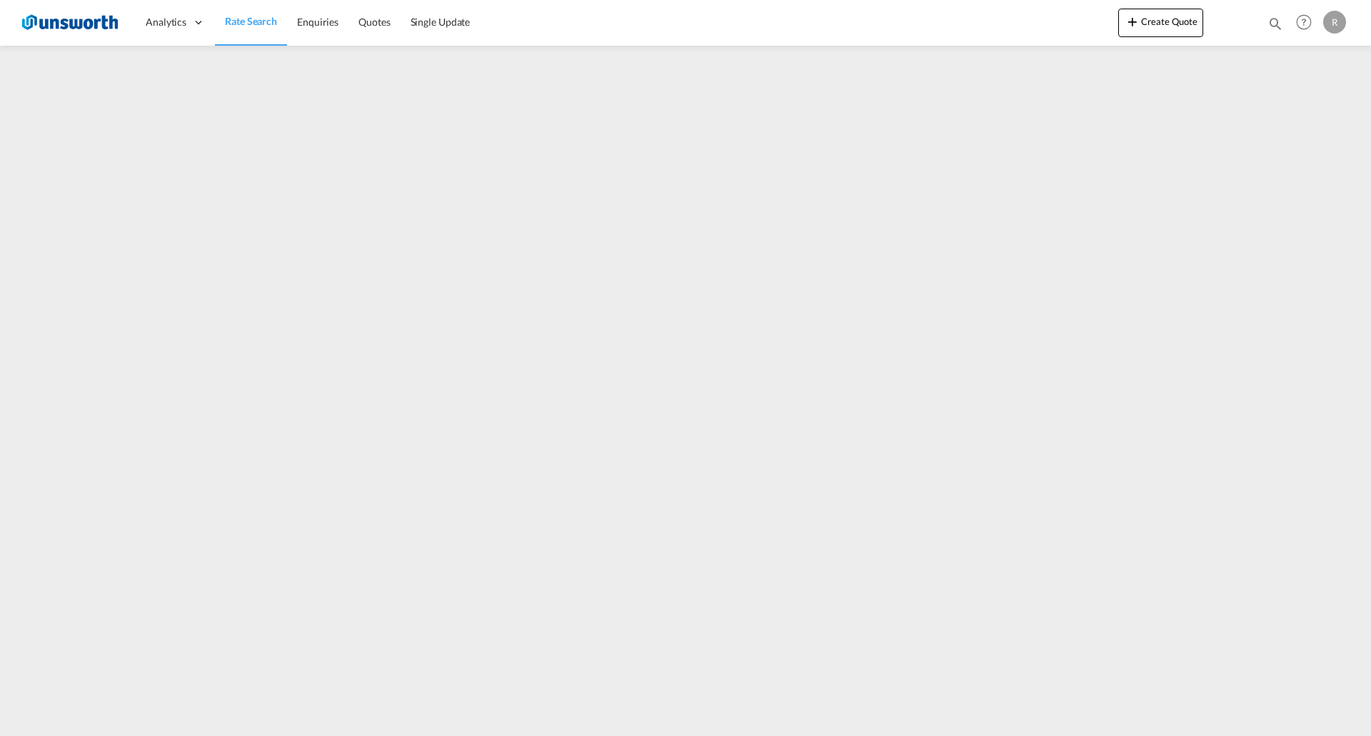 This screenshot has height=736, width=1371. I want to click on span: Single Update, so click(441, 21).